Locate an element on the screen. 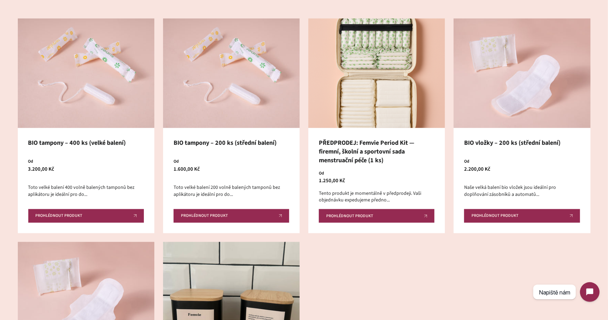 Image resolution: width=608 pixels, height=320 pixels. a: BIO vložky – 200 ks (střední balení) BIO vložky – 200 ks (střední balení) is located at coordinates (522, 73).